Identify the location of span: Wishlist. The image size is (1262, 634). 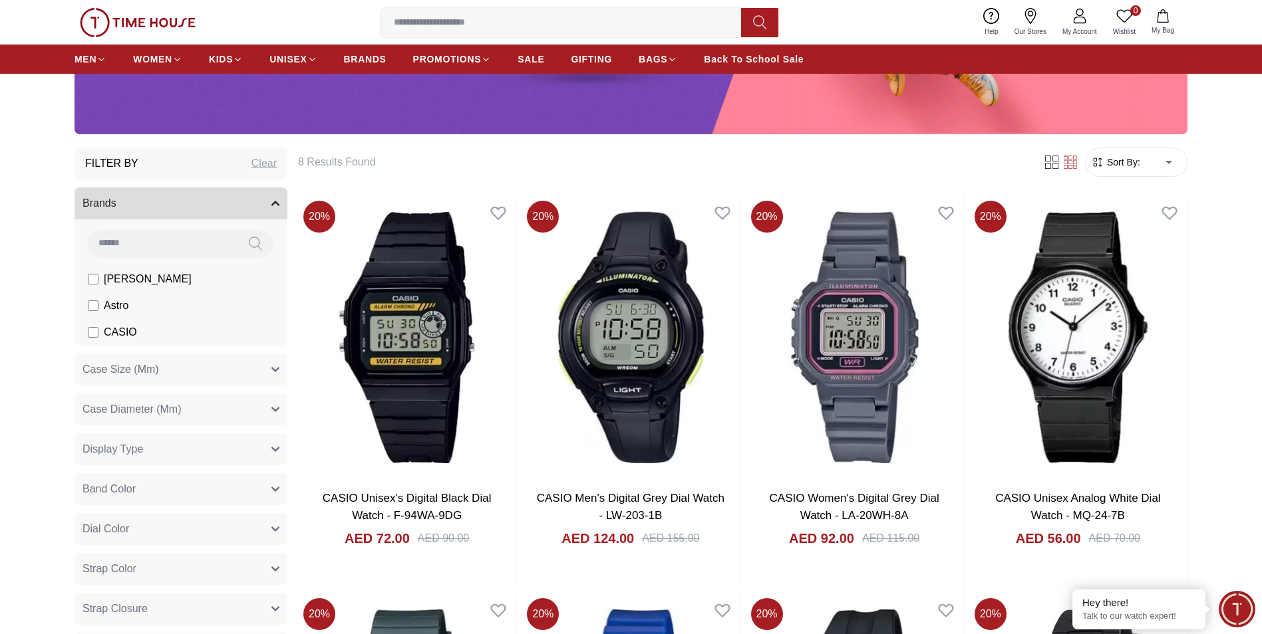
(1124, 31).